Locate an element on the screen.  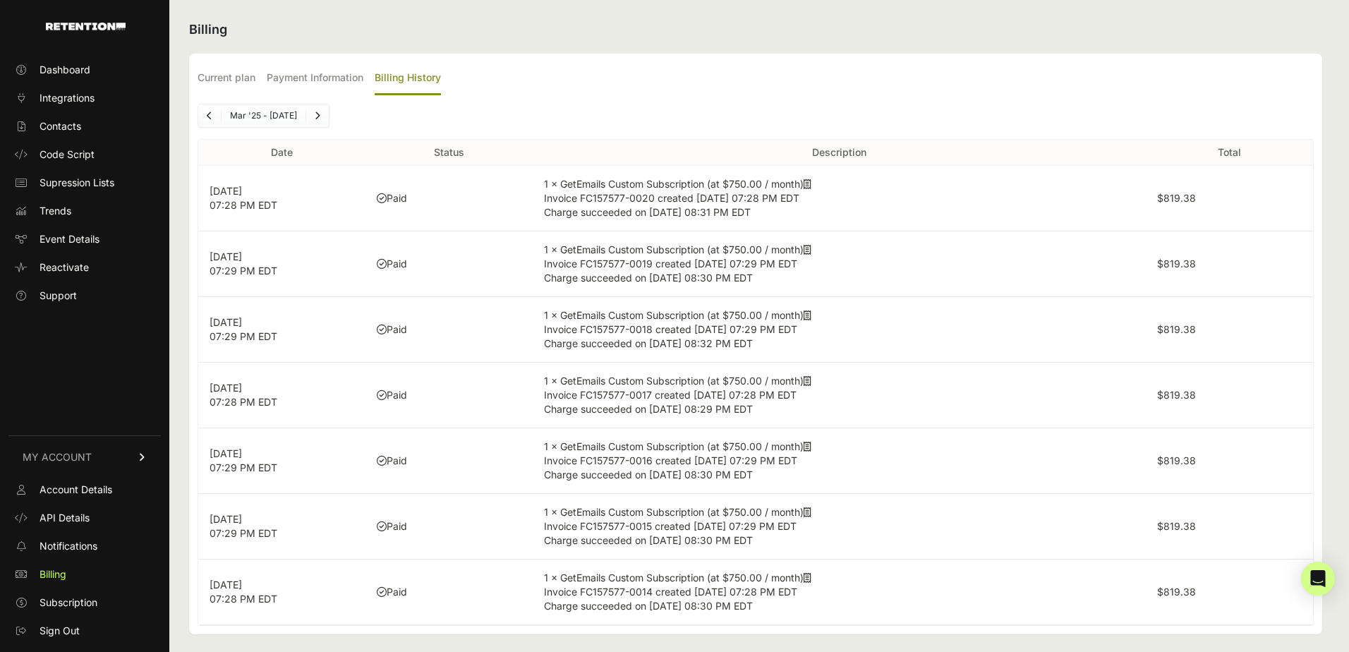
span: Supression Lists is located at coordinates (77, 183).